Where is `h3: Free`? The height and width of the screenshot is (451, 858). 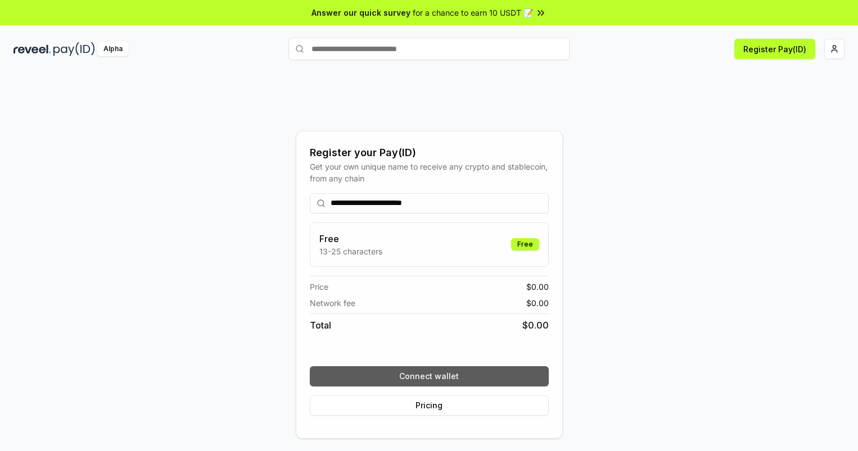 h3: Free is located at coordinates (351, 239).